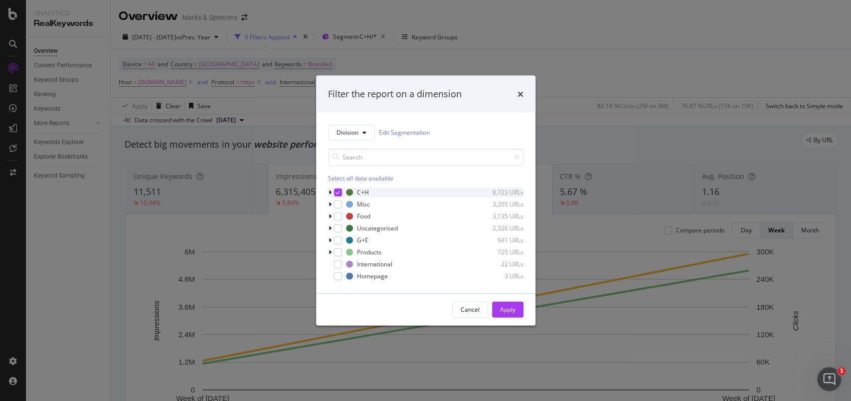 The height and width of the screenshot is (401, 851). I want to click on input: Search, so click(426, 157).